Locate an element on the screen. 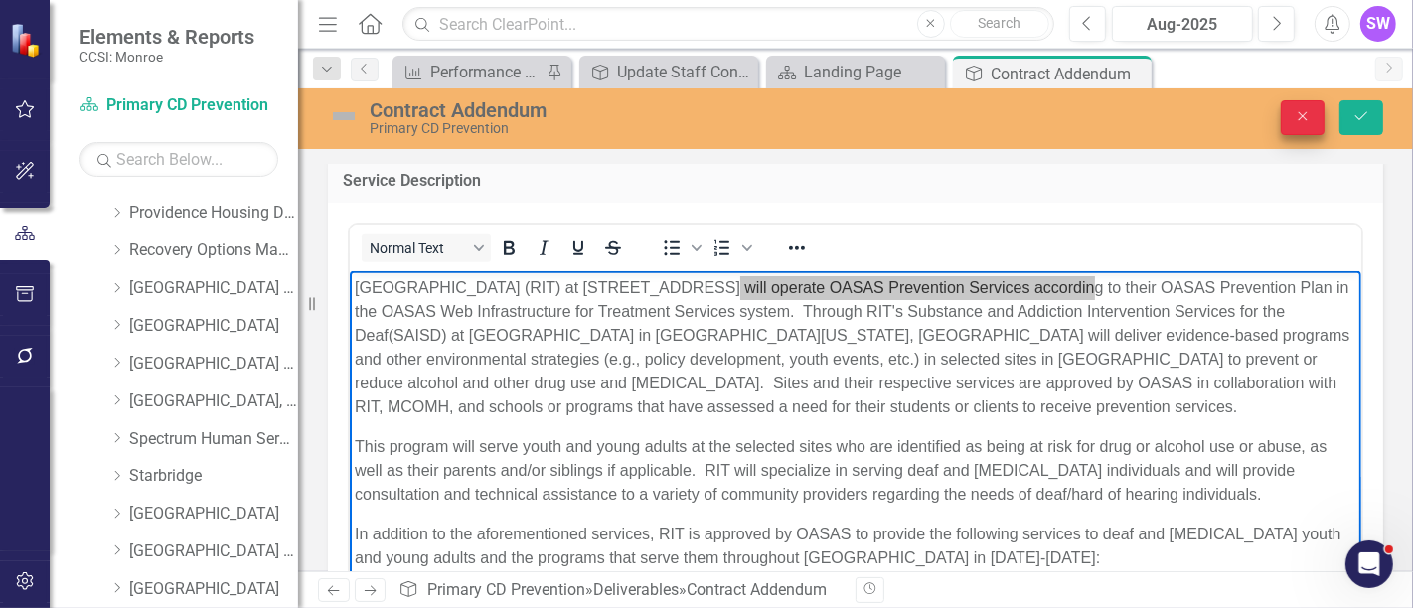 Image resolution: width=1413 pixels, height=608 pixels. p: This program will serve youth and young adults at the selected sites who are identified as being ... is located at coordinates (506, 200).